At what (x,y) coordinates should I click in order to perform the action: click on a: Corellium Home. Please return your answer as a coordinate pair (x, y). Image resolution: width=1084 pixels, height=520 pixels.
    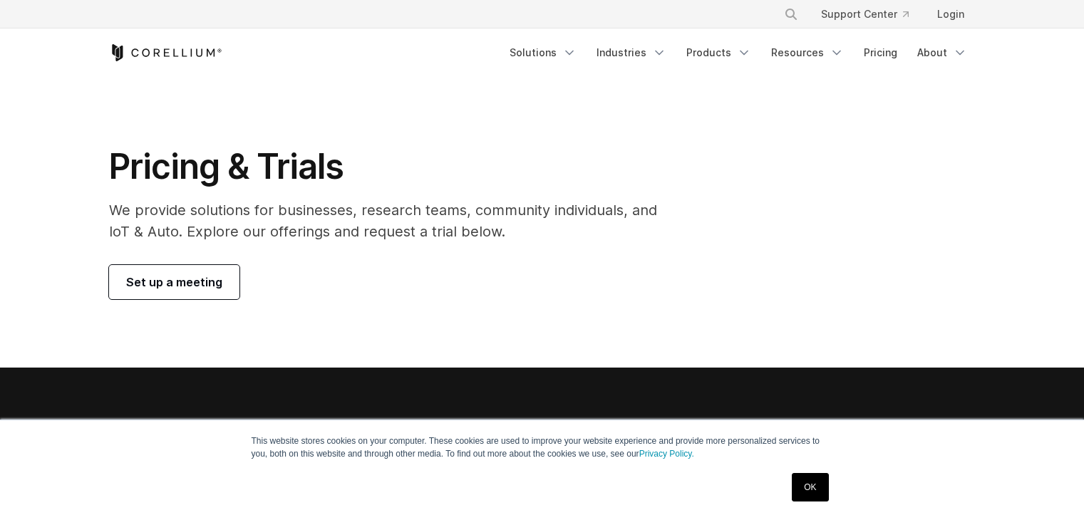
    Looking at the image, I should click on (165, 53).